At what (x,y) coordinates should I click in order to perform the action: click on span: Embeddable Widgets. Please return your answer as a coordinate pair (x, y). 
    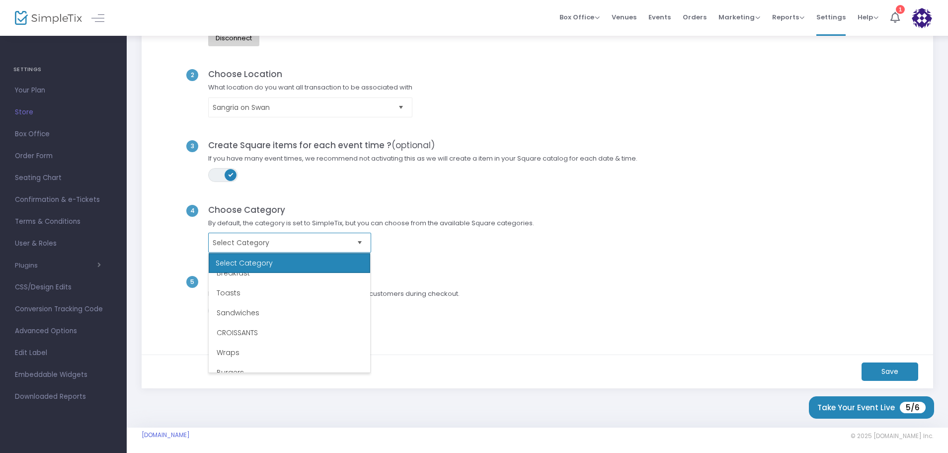
    Looking at the image, I should click on (63, 375).